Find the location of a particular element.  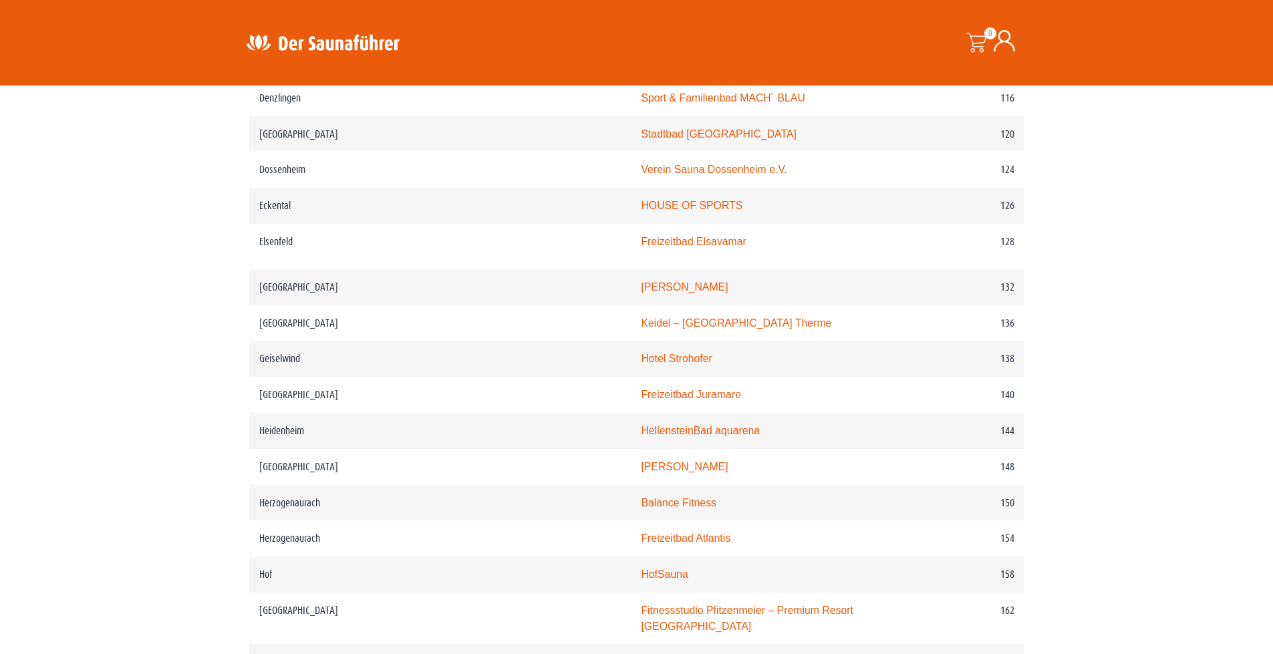

td: 144 is located at coordinates (964, 431).